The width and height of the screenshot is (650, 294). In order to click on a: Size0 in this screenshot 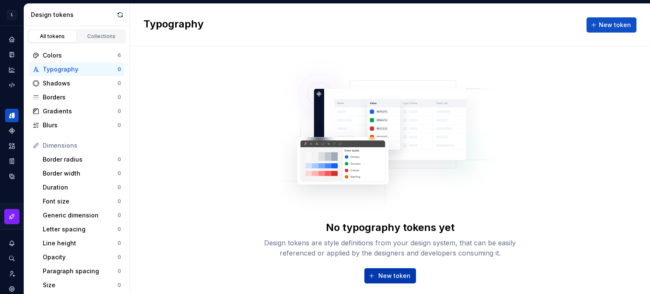, I will do `click(82, 285)`.